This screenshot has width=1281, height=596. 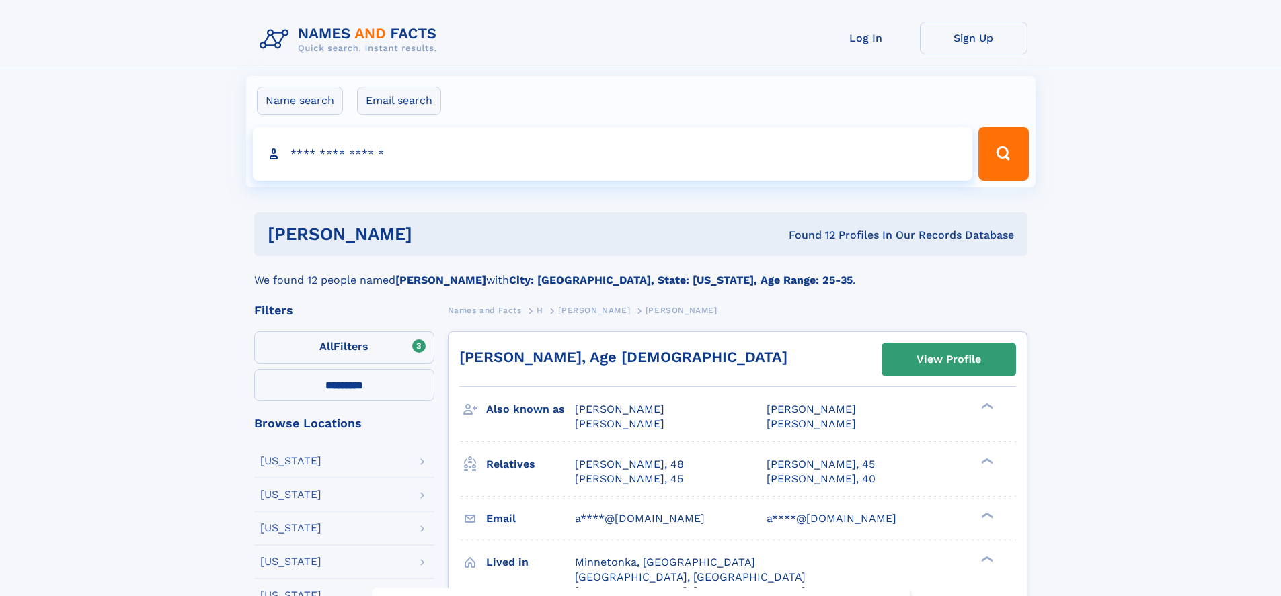 I want to click on div: Found 12 Profiles In Our Records Database, so click(x=807, y=235).